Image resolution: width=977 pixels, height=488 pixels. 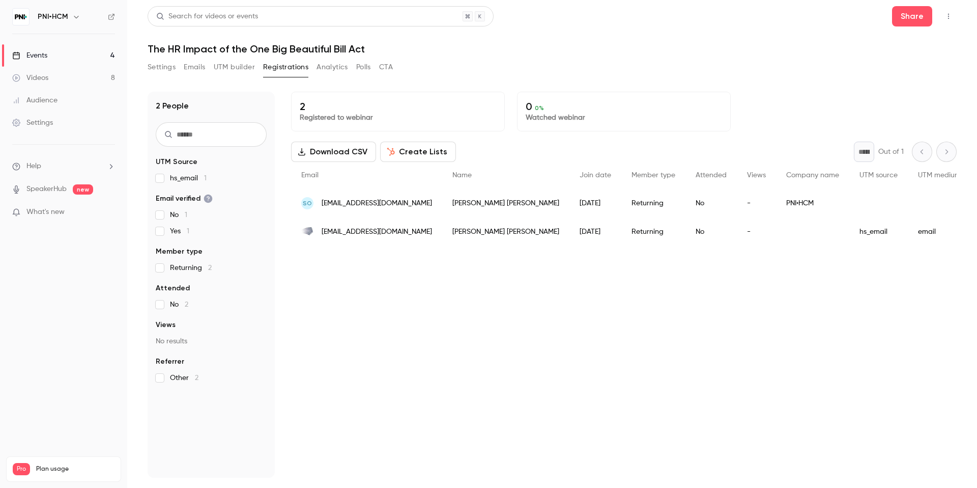 I want to click on div: Videos, so click(x=30, y=78).